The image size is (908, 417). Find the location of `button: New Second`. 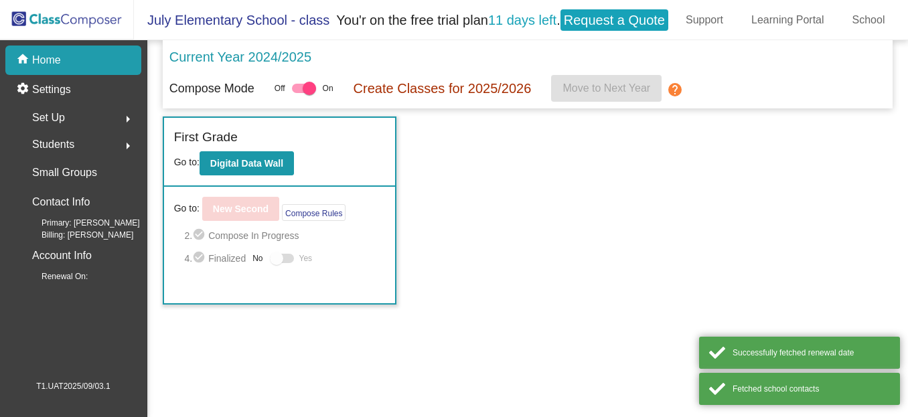

button: New Second is located at coordinates (241, 209).